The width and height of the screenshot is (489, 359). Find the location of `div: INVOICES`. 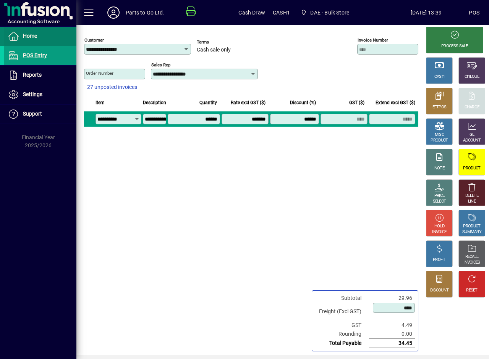

div: INVOICES is located at coordinates (471, 263).